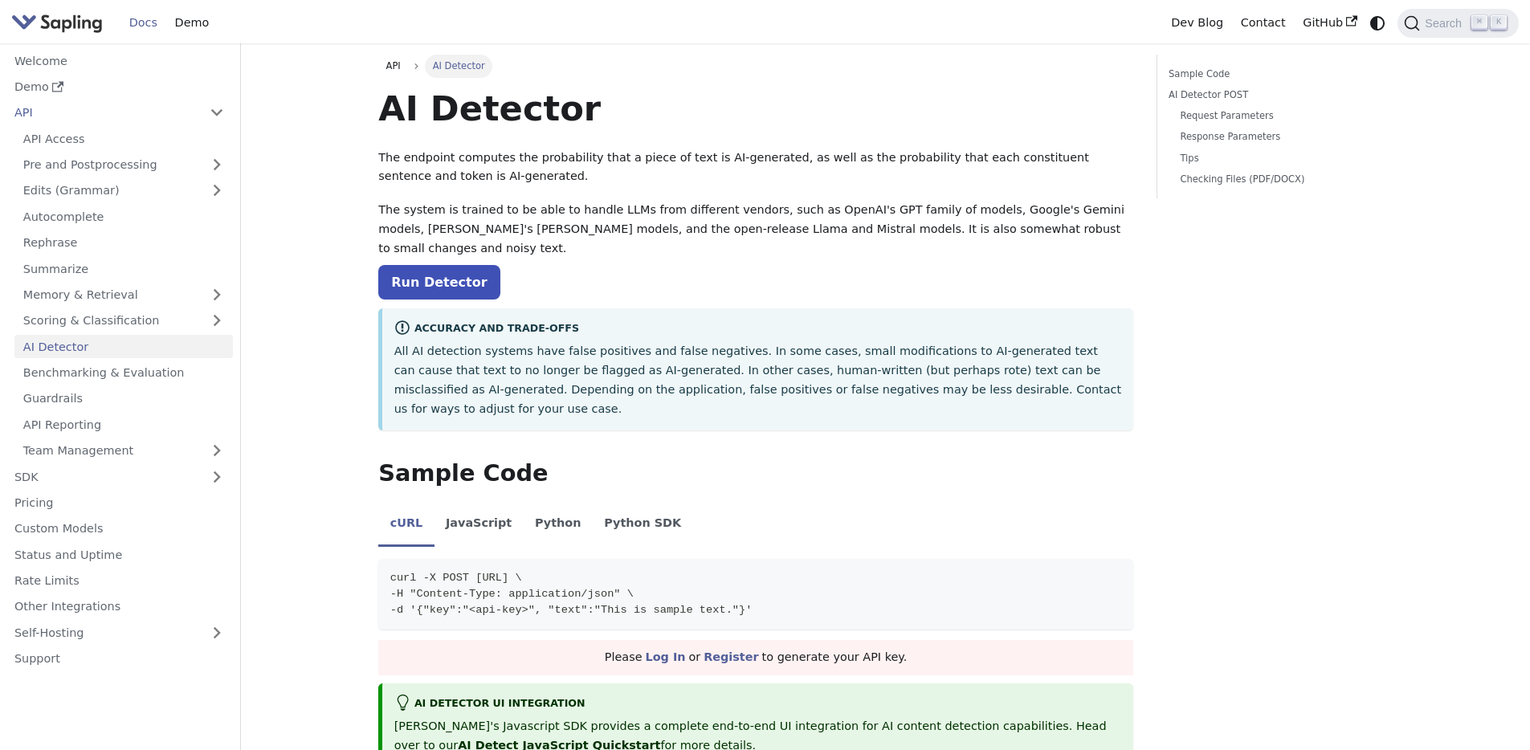 This screenshot has height=750, width=1530. What do you see at coordinates (124, 138) in the screenshot?
I see `a: API Access` at bounding box center [124, 138].